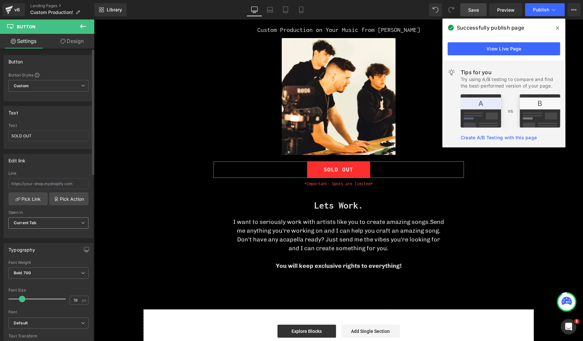  Describe the element at coordinates (21, 86) in the screenshot. I see `b: Custom` at that location.